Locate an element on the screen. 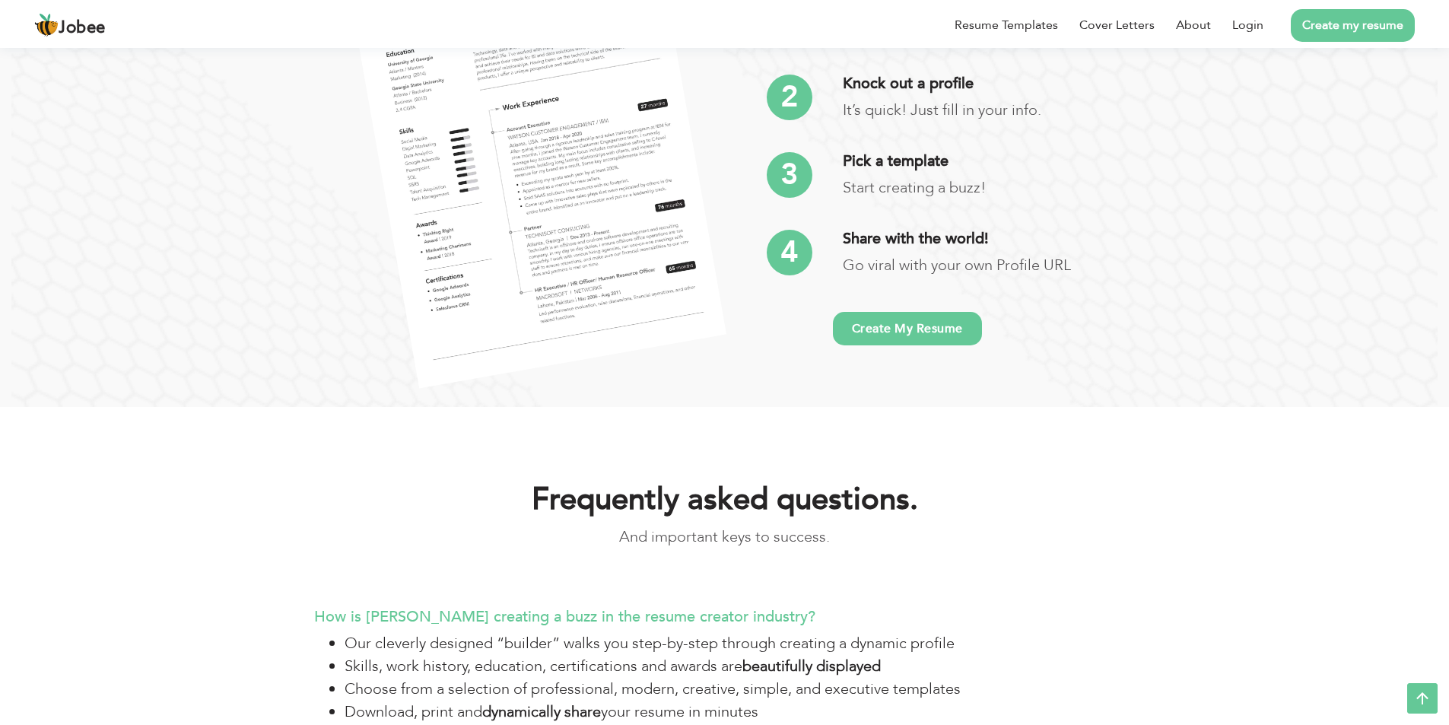 This screenshot has height=725, width=1449. img: jobee.io is located at coordinates (46, 25).